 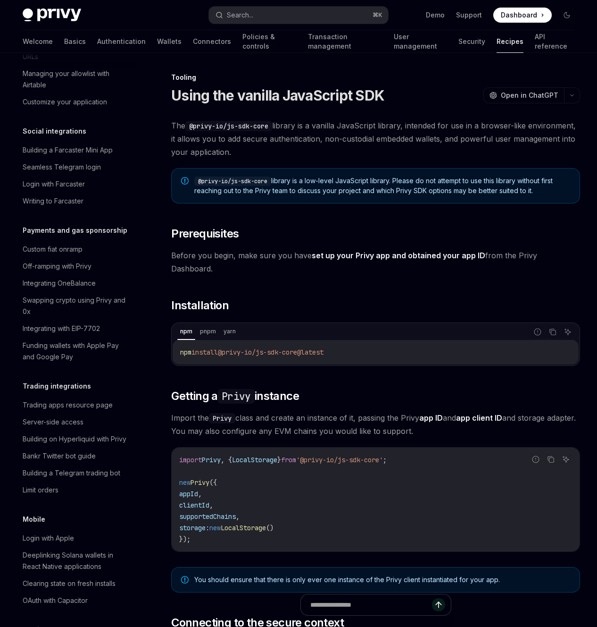 What do you see at coordinates (345, 42) in the screenshot?
I see `a: Transaction management` at bounding box center [345, 42].